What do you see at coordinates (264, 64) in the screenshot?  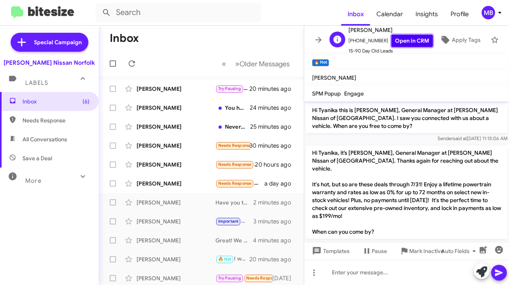 I see `span: Older Messages` at bounding box center [264, 64].